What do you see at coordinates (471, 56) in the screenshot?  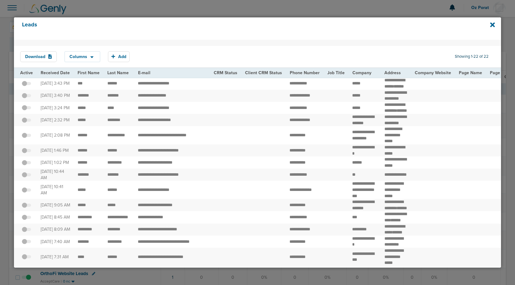 I see `span: Showing 1-22 of 22` at bounding box center [471, 56].